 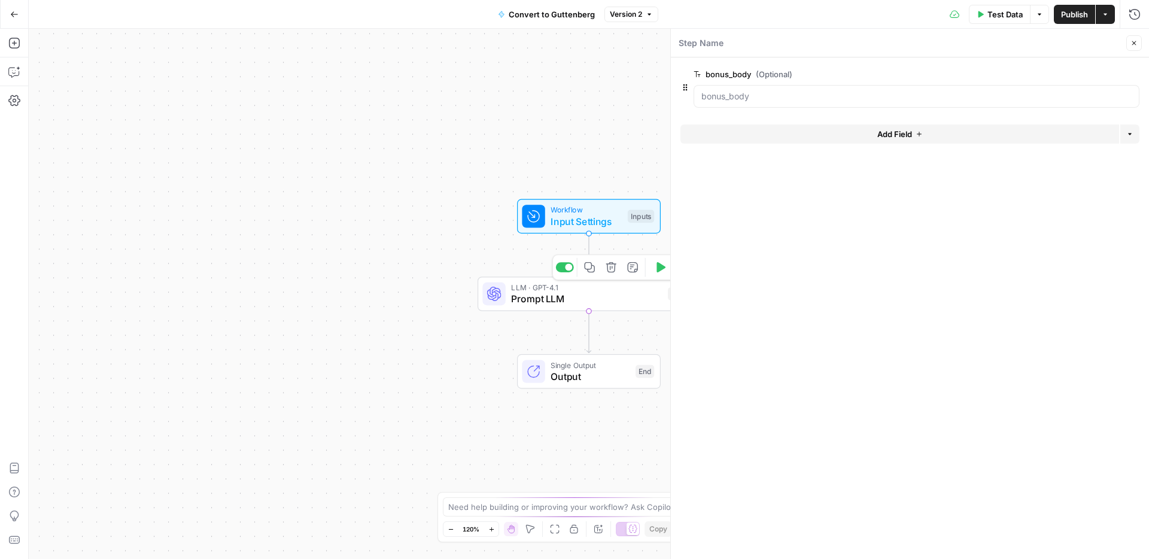 What do you see at coordinates (471, 529) in the screenshot?
I see `span: 120%` at bounding box center [471, 529].